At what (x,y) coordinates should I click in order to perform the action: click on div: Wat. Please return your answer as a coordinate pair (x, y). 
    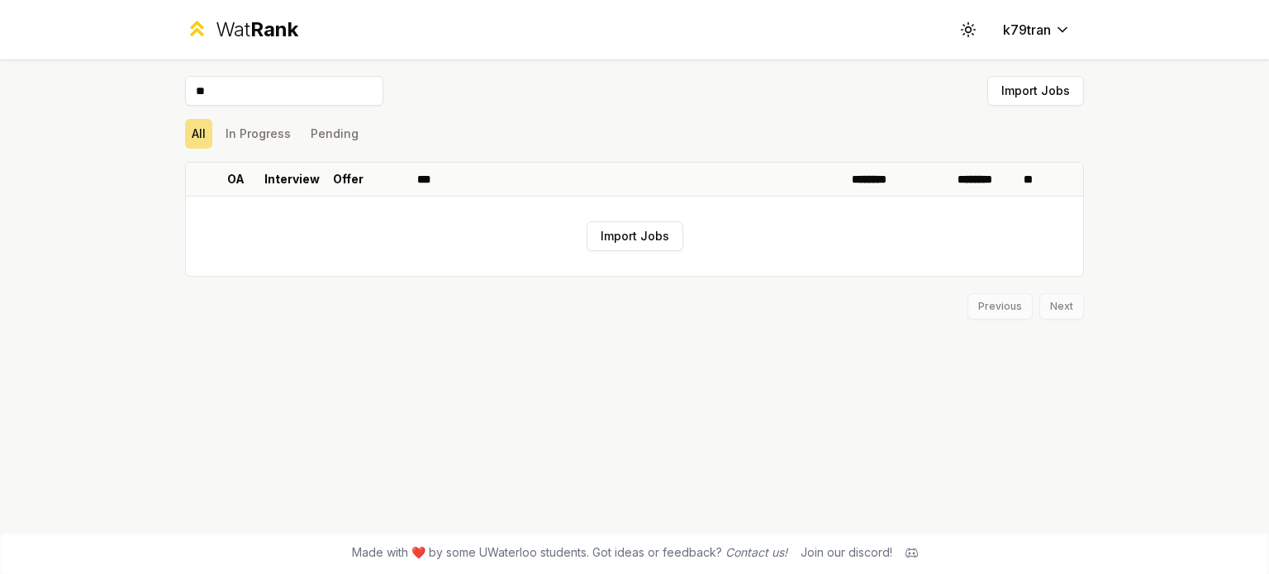
    Looking at the image, I should click on (257, 30).